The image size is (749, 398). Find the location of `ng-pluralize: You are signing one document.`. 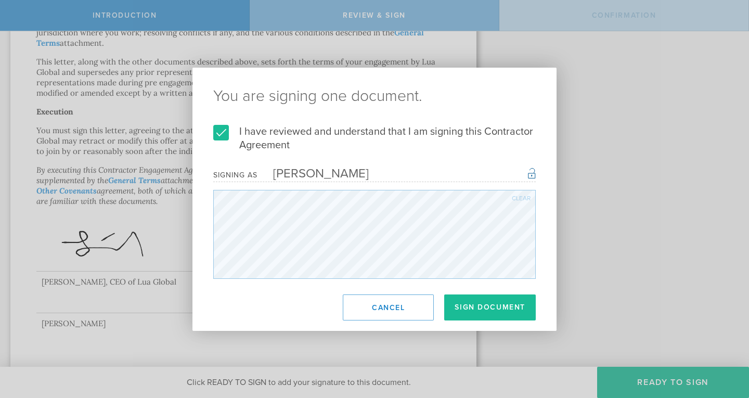

ng-pluralize: You are signing one document. is located at coordinates (374, 96).